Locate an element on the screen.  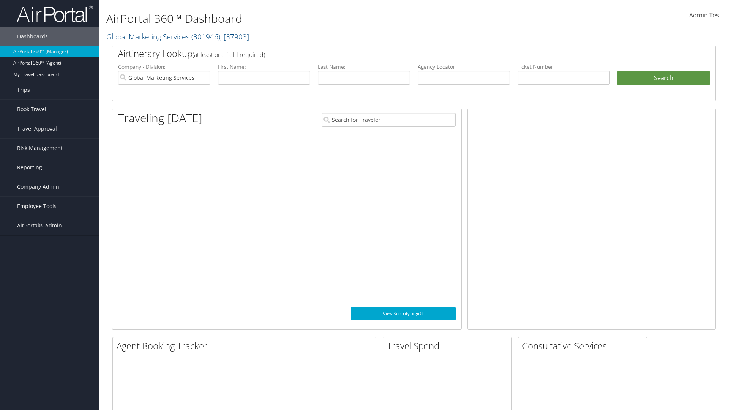
h2: Agent Booking Tracker is located at coordinates (246, 346).